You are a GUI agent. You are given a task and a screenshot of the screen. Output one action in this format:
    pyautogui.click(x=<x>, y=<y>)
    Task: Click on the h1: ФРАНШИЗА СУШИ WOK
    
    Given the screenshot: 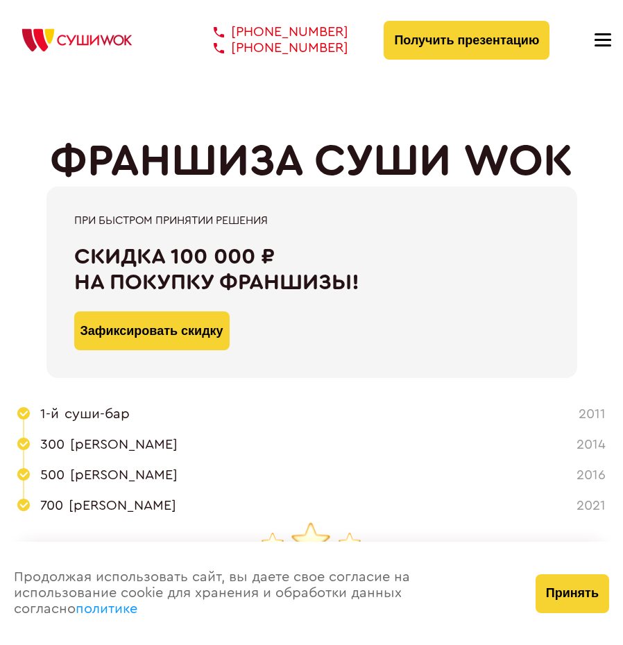 What is the action you would take?
    pyautogui.click(x=312, y=162)
    